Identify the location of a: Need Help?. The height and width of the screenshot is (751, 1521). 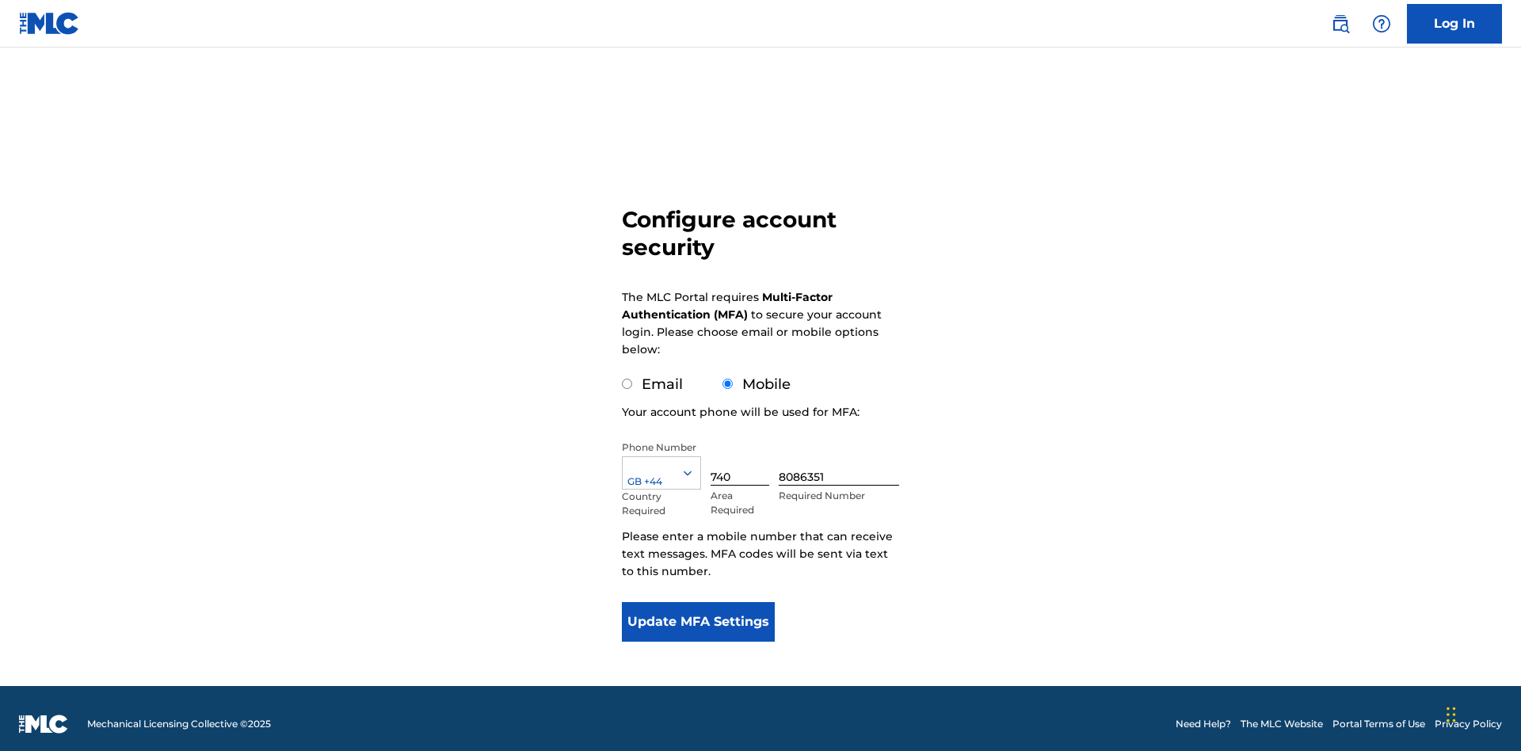
(1203, 724).